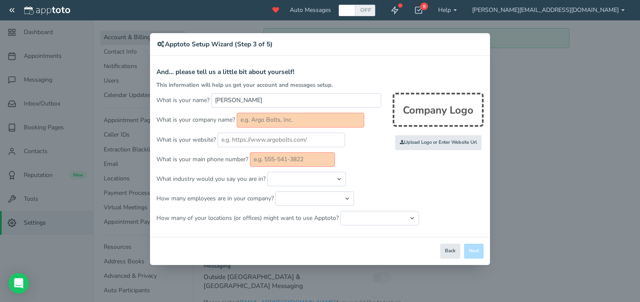  Describe the element at coordinates (320, 100) in the screenshot. I see `p: What is your name?` at that location.